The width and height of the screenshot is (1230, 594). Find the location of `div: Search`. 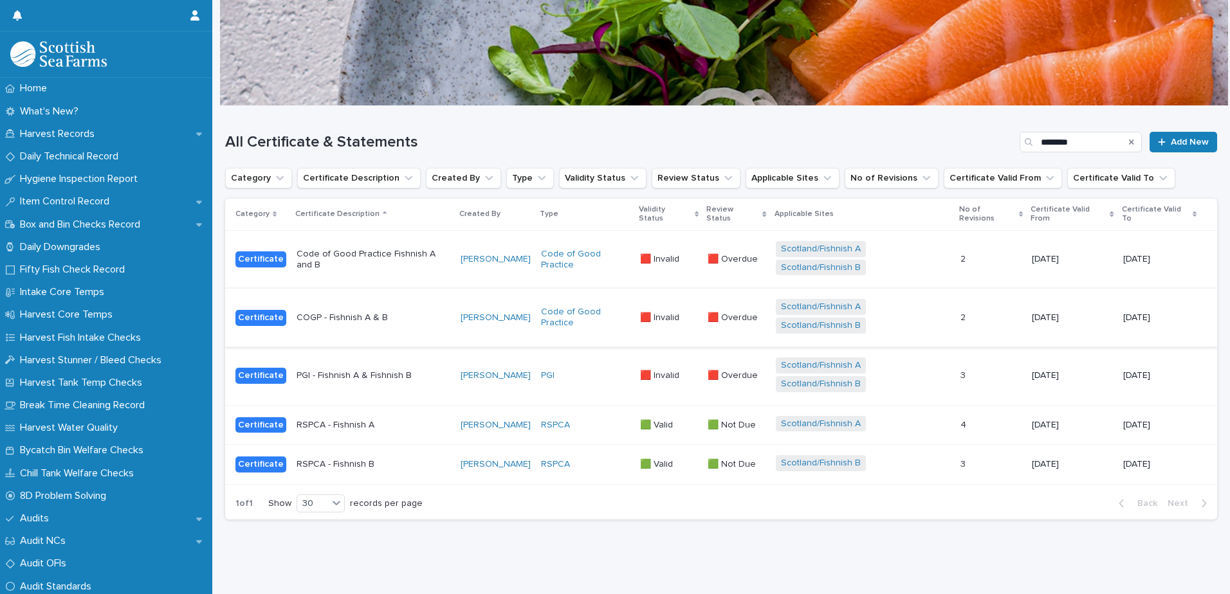

div: Search is located at coordinates (1080, 142).